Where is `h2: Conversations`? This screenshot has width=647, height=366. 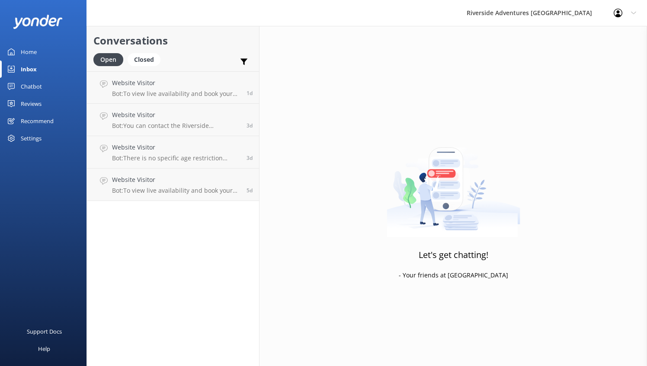
h2: Conversations is located at coordinates (173, 41).